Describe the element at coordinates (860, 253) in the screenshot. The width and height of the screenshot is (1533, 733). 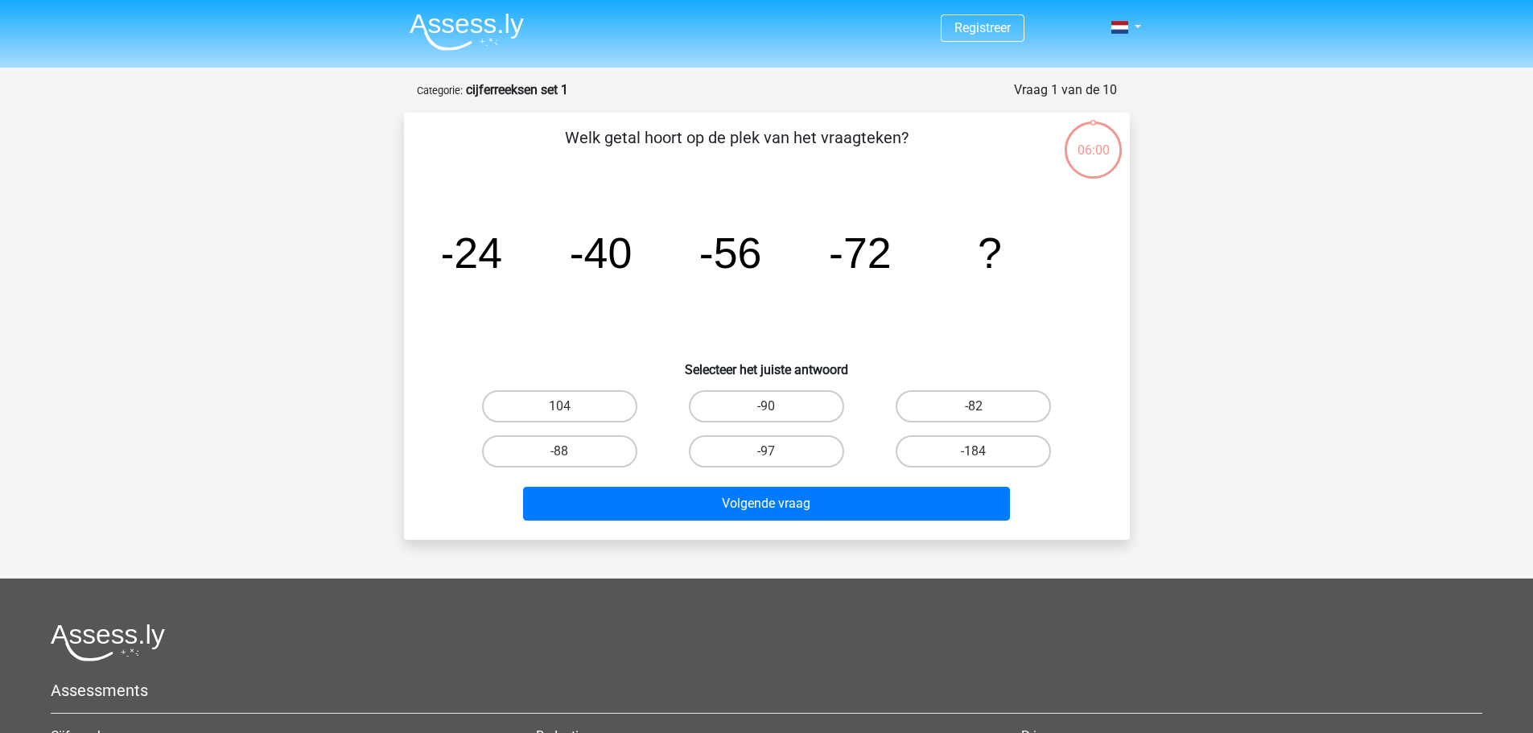
I see `tspan: -72` at that location.